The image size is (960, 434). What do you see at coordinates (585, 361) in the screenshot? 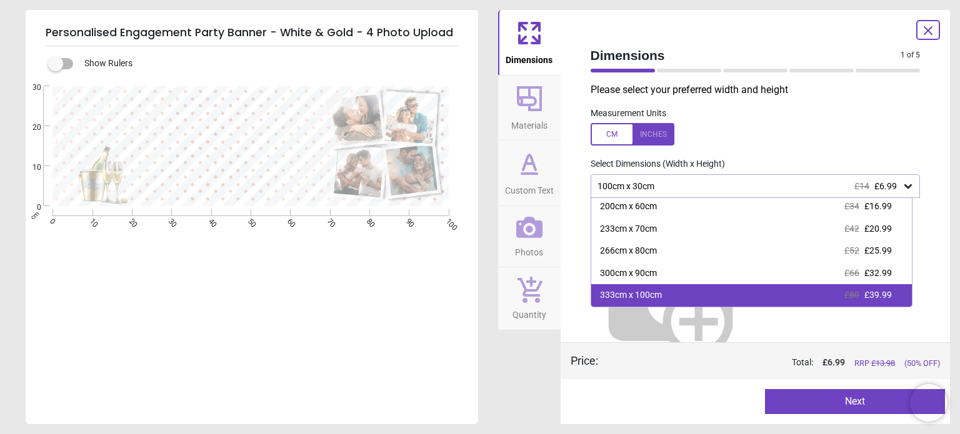
I see `div: Price :` at bounding box center [585, 361].